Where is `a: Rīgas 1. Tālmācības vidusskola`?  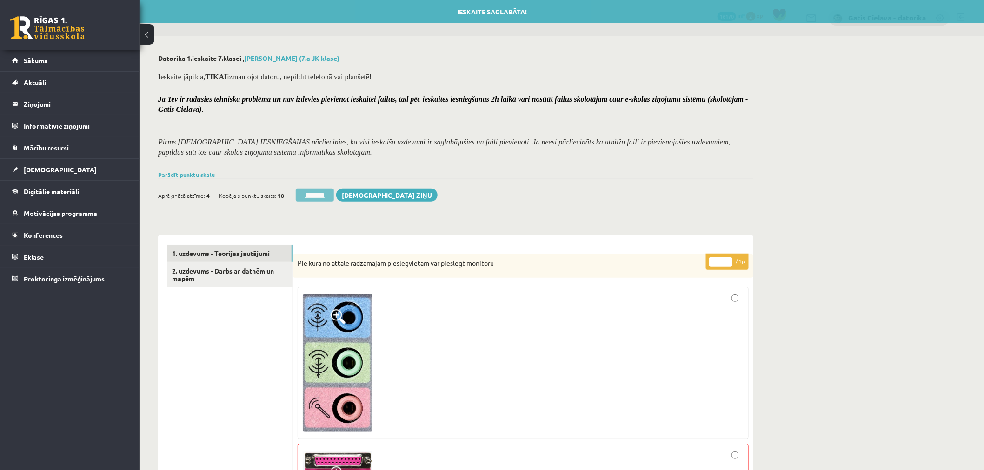 a: Rīgas 1. Tālmācības vidusskola is located at coordinates (47, 28).